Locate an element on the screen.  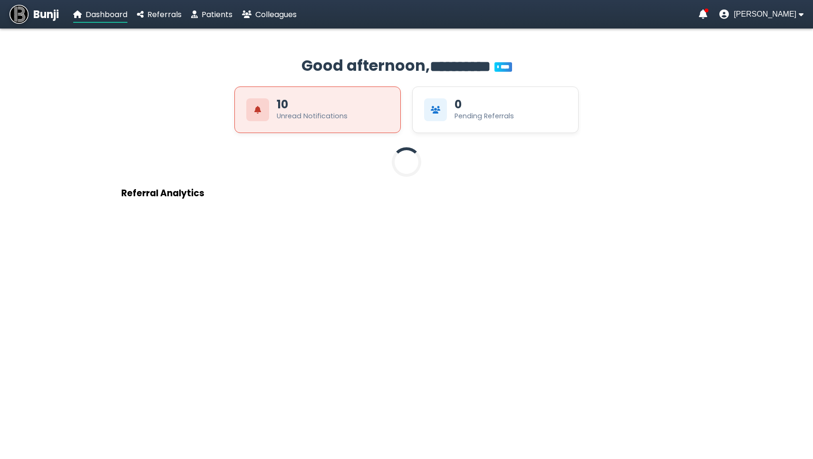
h2: Good afternoon, is located at coordinates (407, 66).